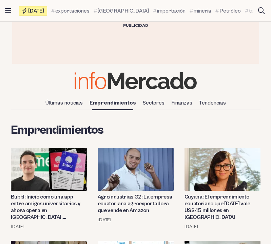 The height and width of the screenshot is (244, 271). What do you see at coordinates (200, 11) in the screenshot?
I see `a: mineria` at bounding box center [200, 11].